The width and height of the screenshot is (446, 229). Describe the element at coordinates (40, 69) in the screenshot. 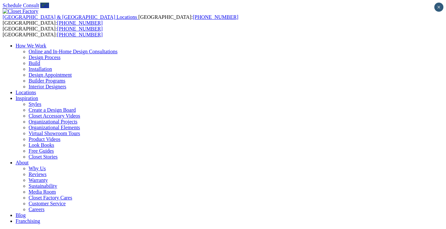

I see `a: Installation` at that location.